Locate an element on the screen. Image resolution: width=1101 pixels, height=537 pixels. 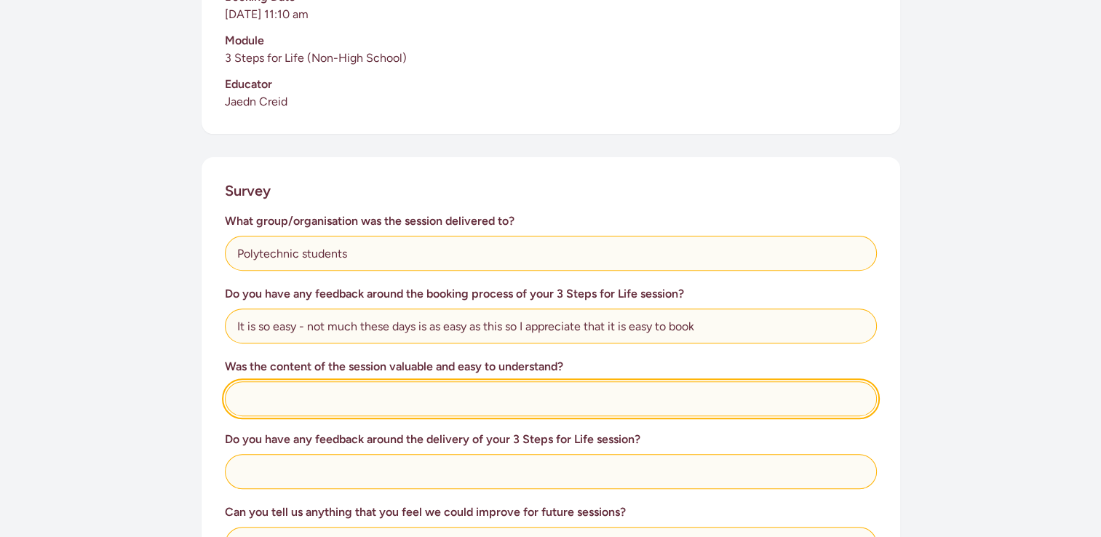
h3: Can you tell us anything that you feel we could improve for future sessions? is located at coordinates (551, 512).